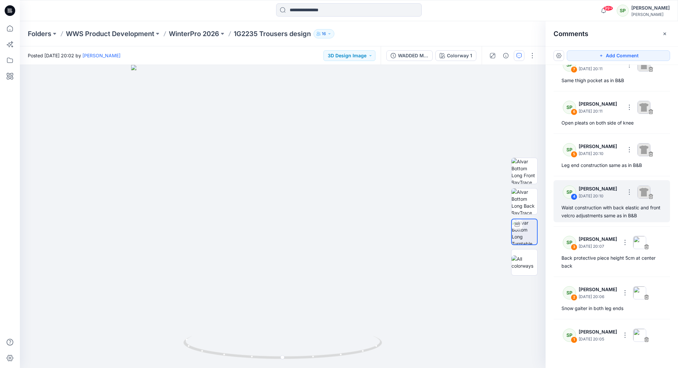 This screenshot has height=368, width=678. What do you see at coordinates (194, 34) in the screenshot?
I see `p: WinterPro 2026` at bounding box center [194, 34].